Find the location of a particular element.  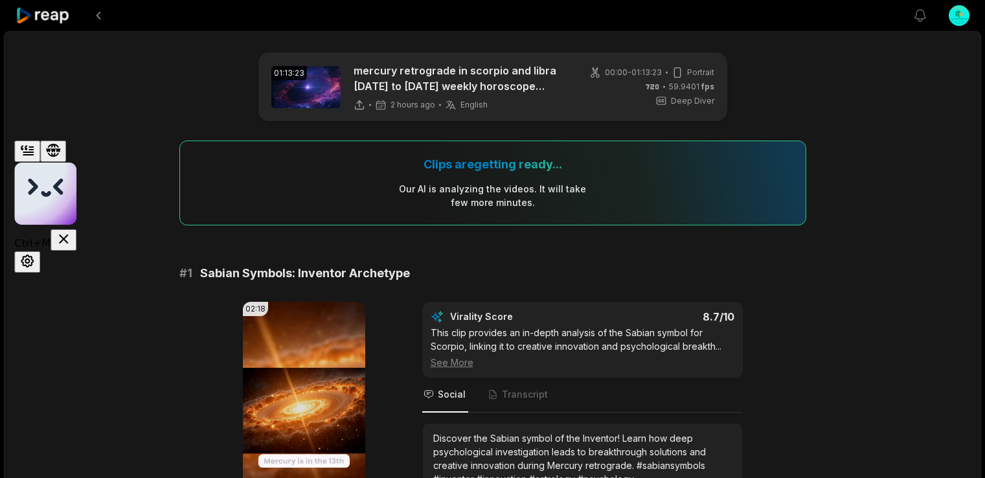

span: 2 hours ago is located at coordinates (412, 105).